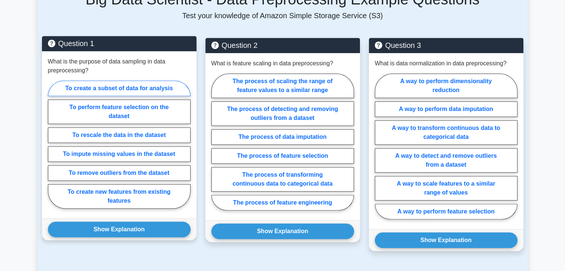 Image resolution: width=565 pixels, height=271 pixels. Describe the element at coordinates (440, 63) in the screenshot. I see `p: What is data normalization in data preprocessing?` at that location.